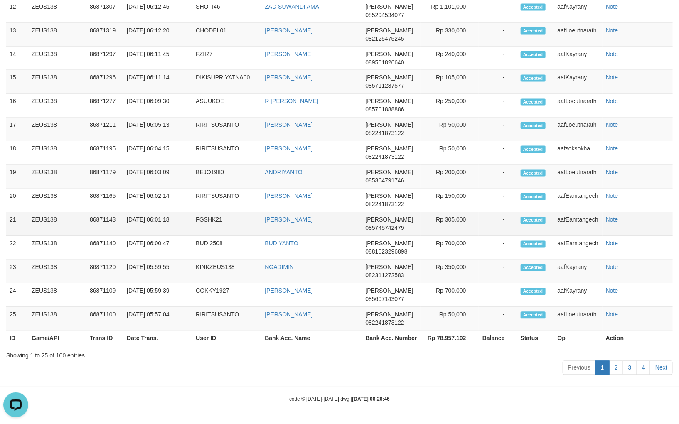 This screenshot has height=424, width=679. What do you see at coordinates (105, 224) in the screenshot?
I see `td: 86871143` at bounding box center [105, 224].